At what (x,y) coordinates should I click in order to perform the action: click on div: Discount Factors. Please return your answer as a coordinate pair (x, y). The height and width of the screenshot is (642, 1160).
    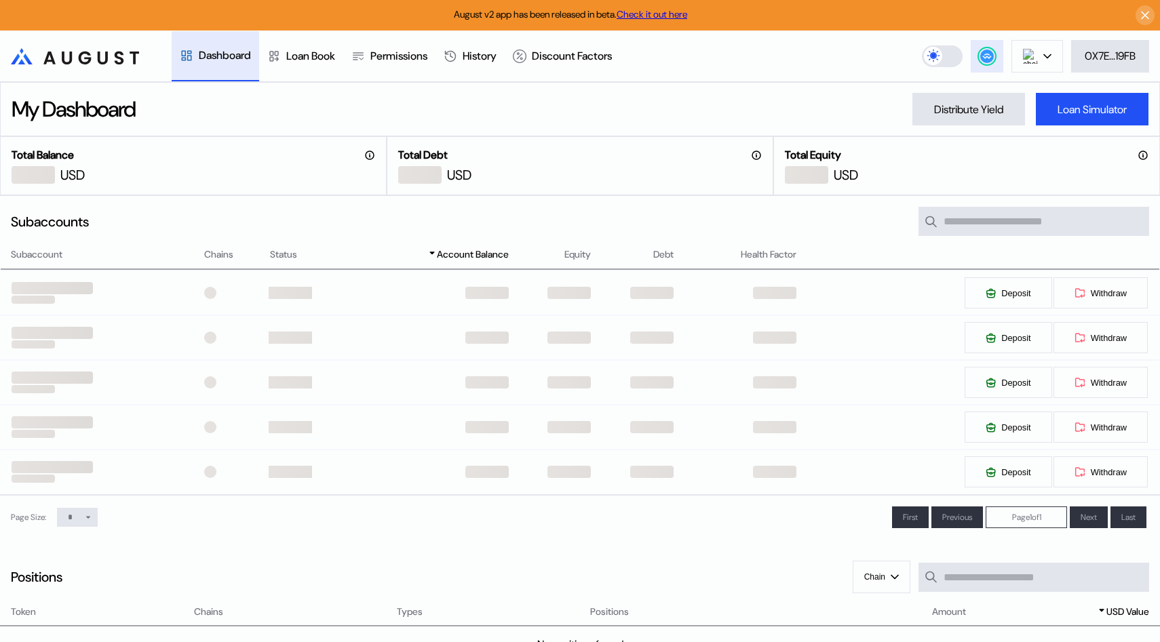
    Looking at the image, I should click on (572, 56).